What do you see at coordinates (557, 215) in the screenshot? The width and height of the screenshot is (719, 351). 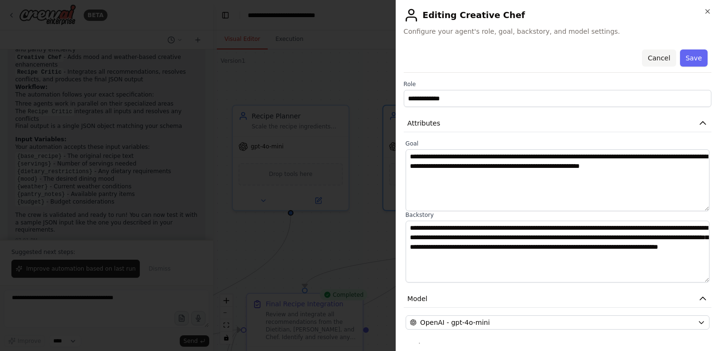 I see `label: Backstory` at bounding box center [557, 215].